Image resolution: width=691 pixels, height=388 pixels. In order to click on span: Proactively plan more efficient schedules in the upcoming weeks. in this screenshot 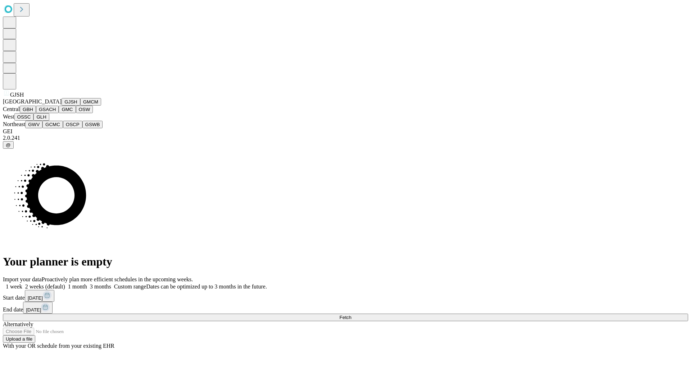, I will do `click(117, 279)`.